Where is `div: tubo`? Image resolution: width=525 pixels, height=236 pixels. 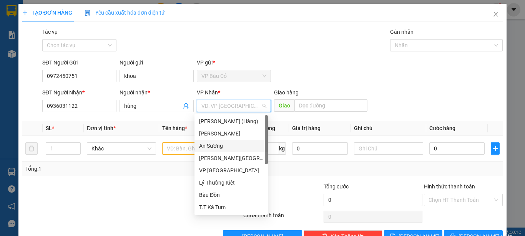 div: tubo is located at coordinates (105, 20).